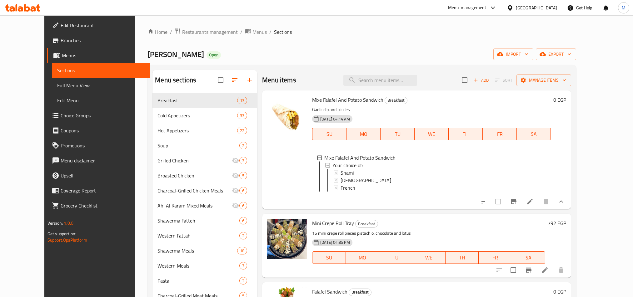 The width and height of the screenshot is (633, 297). What do you see at coordinates (199, 220) in the screenshot?
I see `div: Shawerma Fatteh` at bounding box center [199, 220].